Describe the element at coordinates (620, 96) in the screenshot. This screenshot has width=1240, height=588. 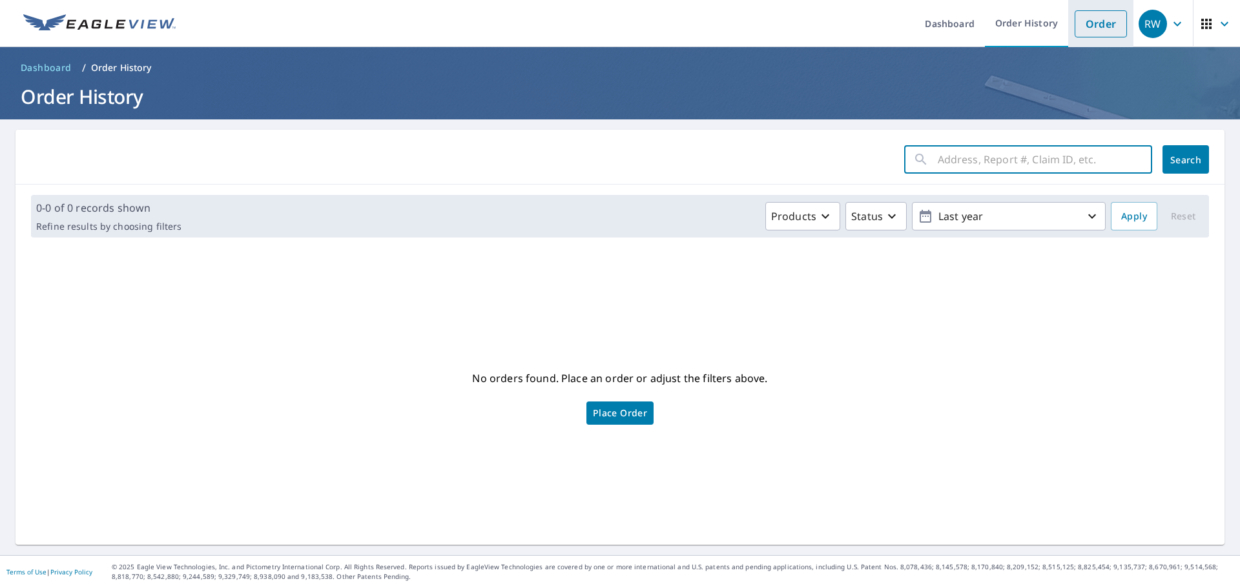
I see `h1: Order History` at that location.